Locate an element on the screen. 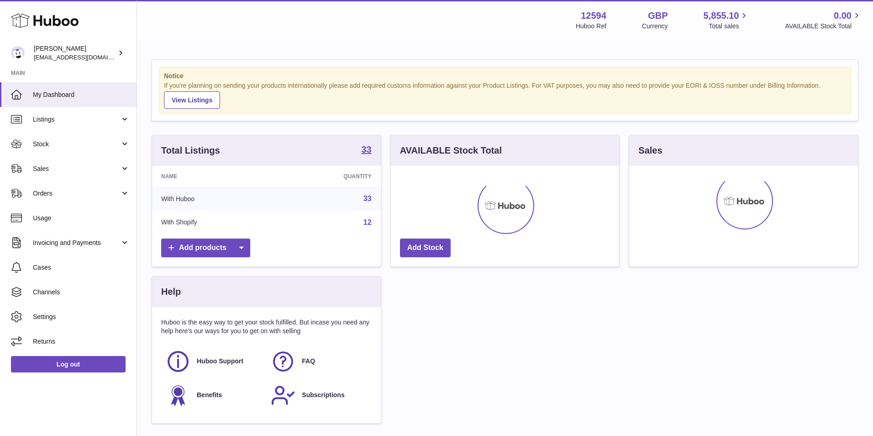  h3: Sales is located at coordinates (651, 150).